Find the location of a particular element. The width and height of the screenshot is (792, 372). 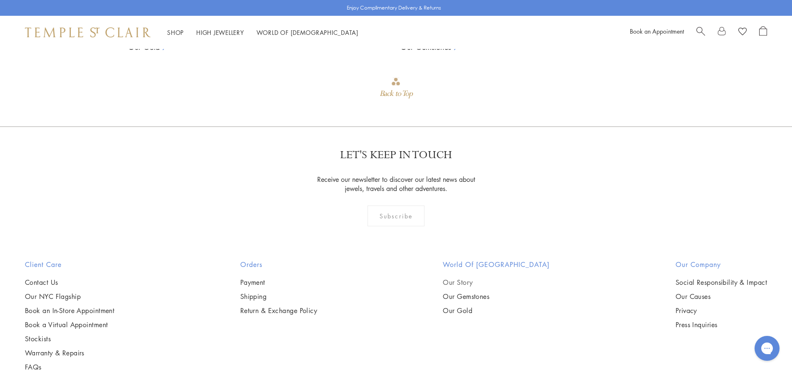

a: Warranty & Repairs is located at coordinates (69, 353).